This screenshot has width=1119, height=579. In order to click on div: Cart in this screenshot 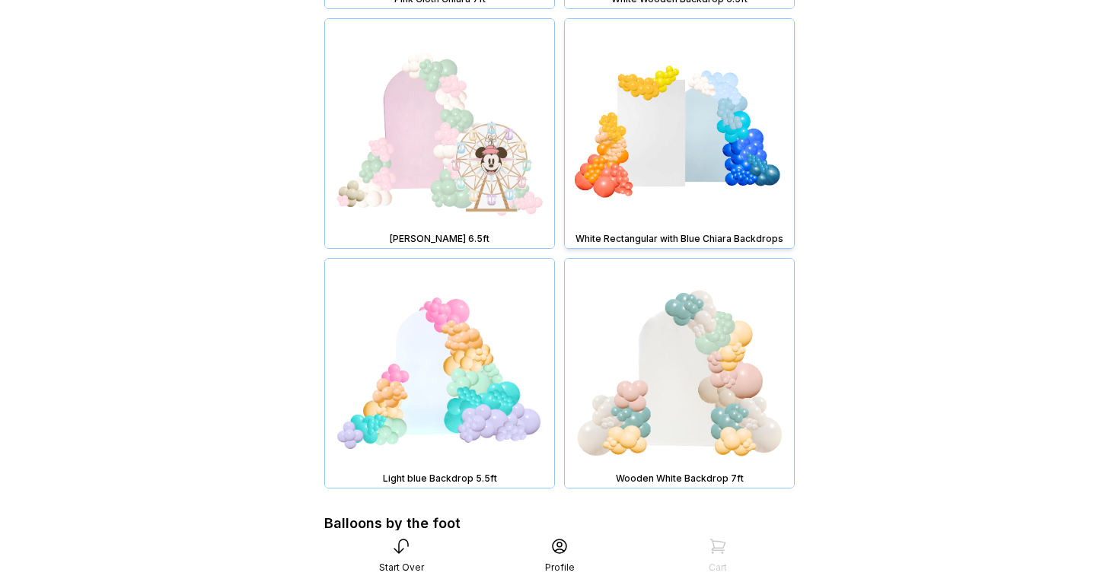, I will do `click(718, 568)`.